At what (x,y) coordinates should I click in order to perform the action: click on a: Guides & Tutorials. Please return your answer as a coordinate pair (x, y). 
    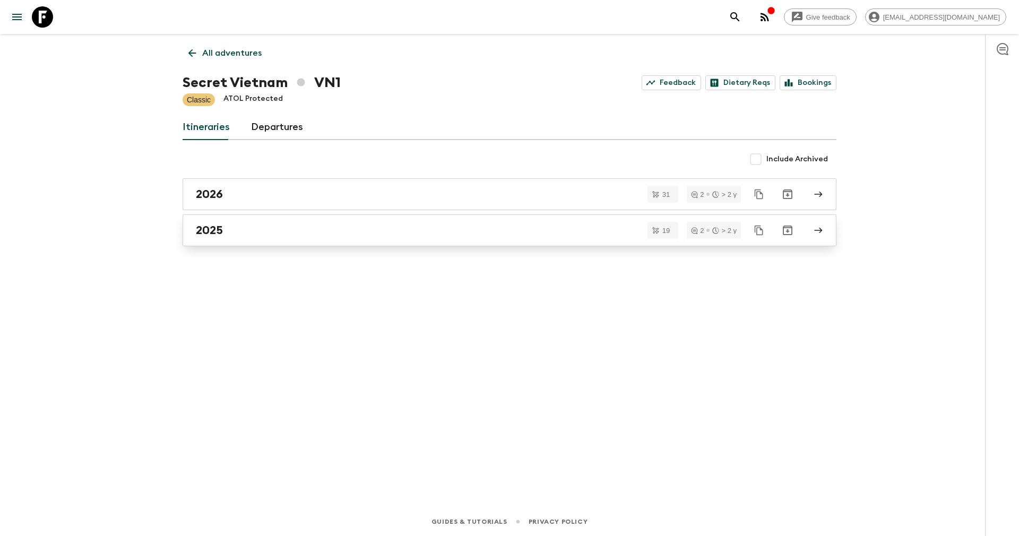
    Looking at the image, I should click on (469, 522).